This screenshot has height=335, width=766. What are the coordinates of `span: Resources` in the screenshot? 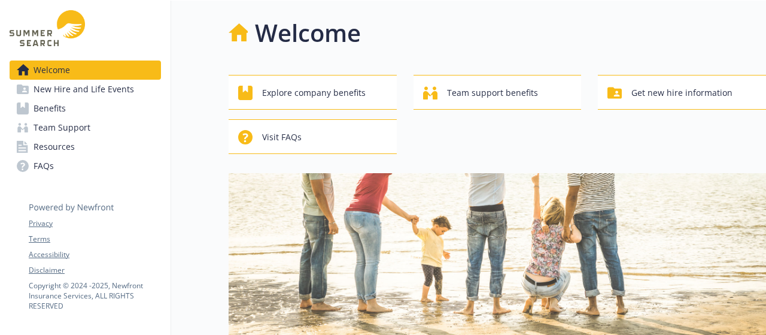 It's located at (54, 147).